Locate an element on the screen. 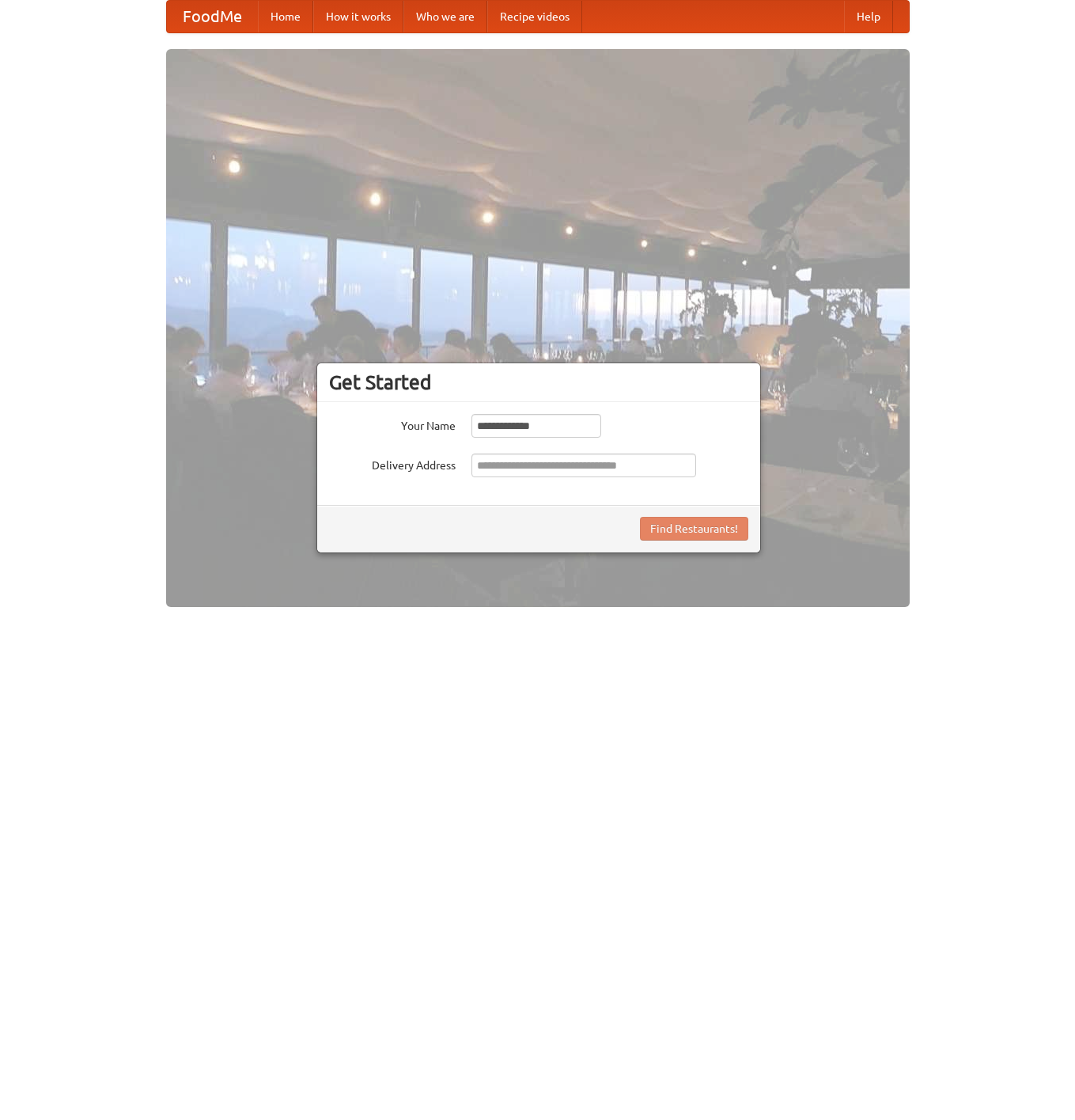  a: Who we are is located at coordinates (446, 17).